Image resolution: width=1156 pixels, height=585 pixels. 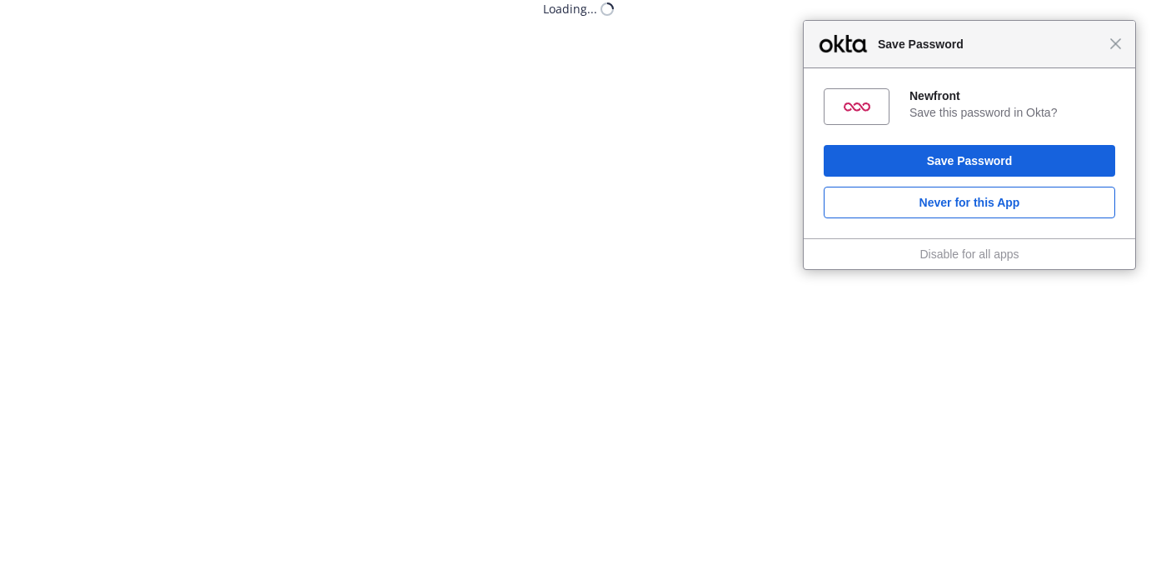 What do you see at coordinates (857, 107) in the screenshot?
I see `img: dd9U6Ap0BRoCjwA+eT3CBJsuosAAAAASUVORK5CYII=` at bounding box center [857, 107].